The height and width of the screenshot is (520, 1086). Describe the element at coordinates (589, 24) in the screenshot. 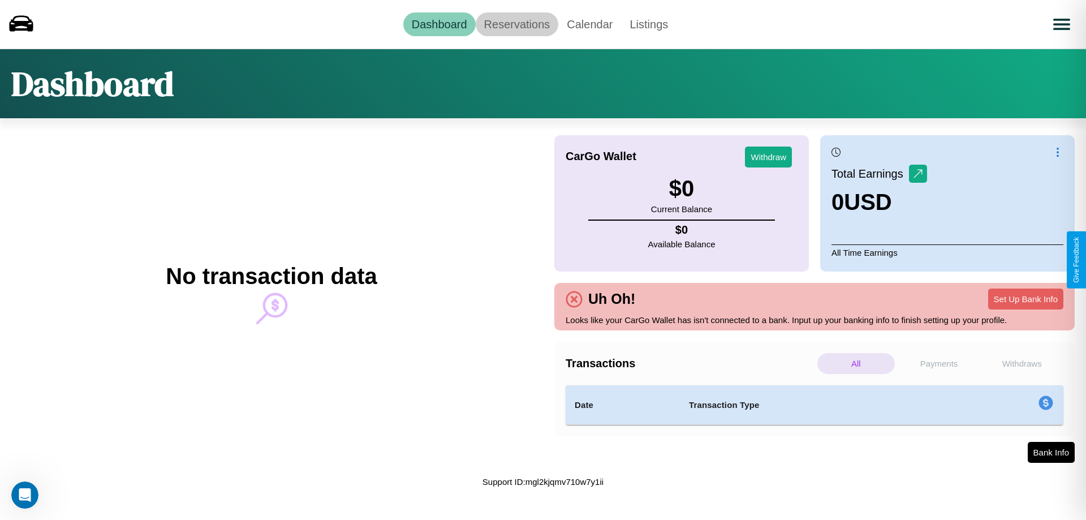

I see `a: Calendar` at that location.